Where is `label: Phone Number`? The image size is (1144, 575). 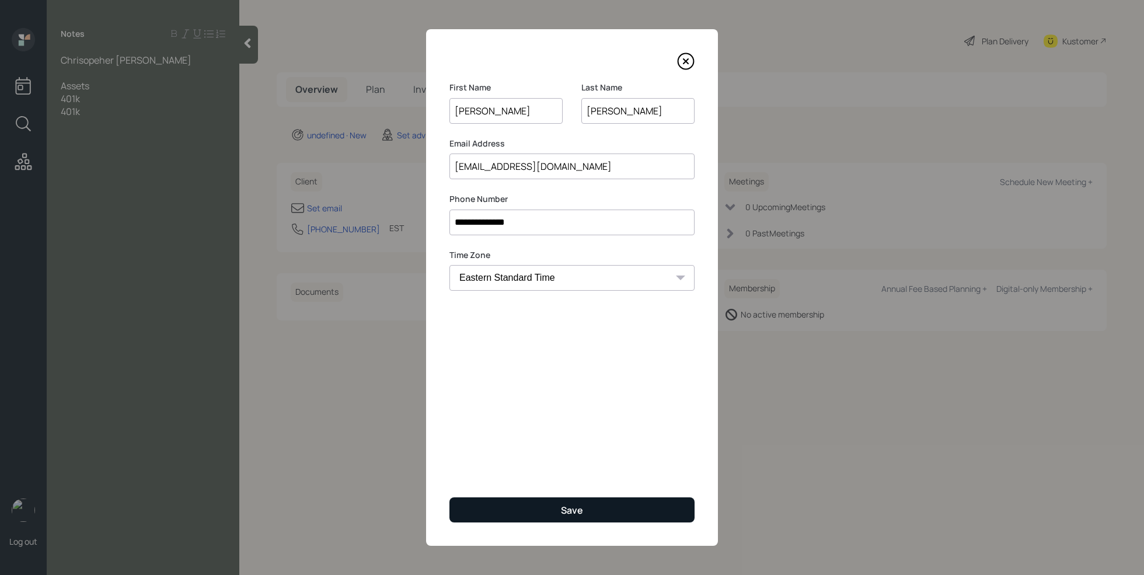
label: Phone Number is located at coordinates (572, 199).